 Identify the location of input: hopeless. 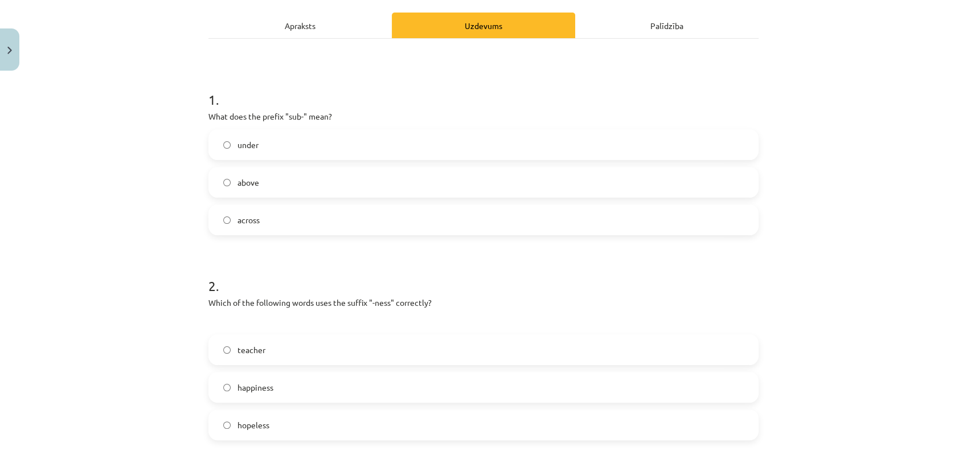
(227, 425).